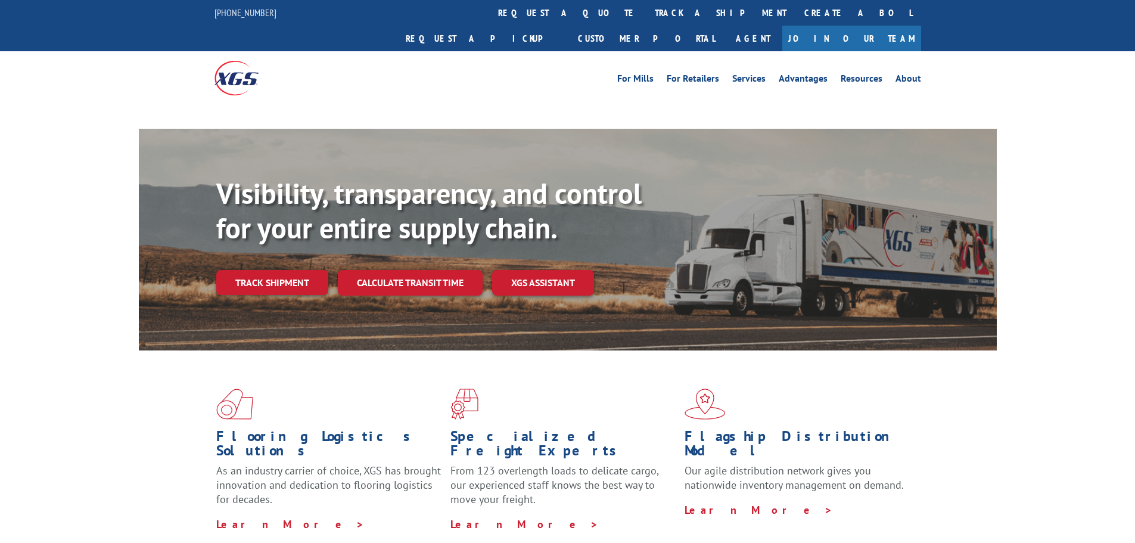 The image size is (1135, 543). I want to click on a: Agent, so click(753, 38).